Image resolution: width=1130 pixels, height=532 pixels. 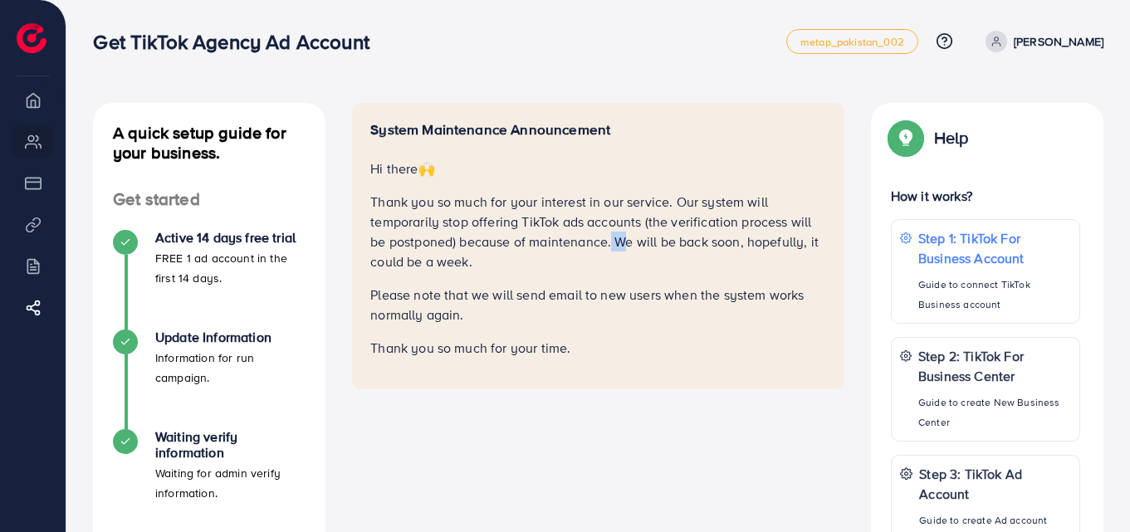 What do you see at coordinates (230, 268) in the screenshot?
I see `p: FREE 1 ad account in the first 14 days.` at bounding box center [230, 268].